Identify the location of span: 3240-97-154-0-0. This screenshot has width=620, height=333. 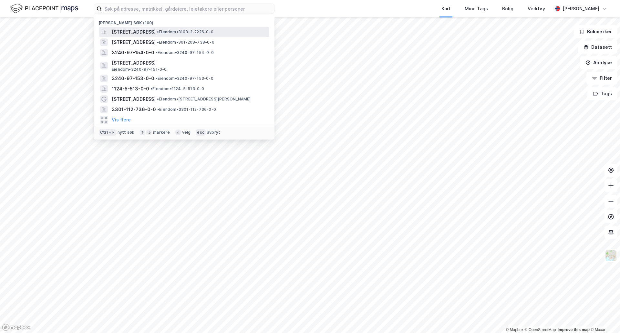
(133, 53).